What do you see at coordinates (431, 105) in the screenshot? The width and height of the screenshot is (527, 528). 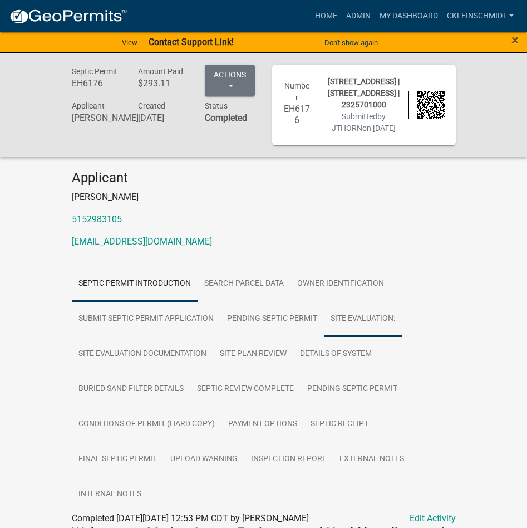 I see `img: QR code` at bounding box center [431, 105].